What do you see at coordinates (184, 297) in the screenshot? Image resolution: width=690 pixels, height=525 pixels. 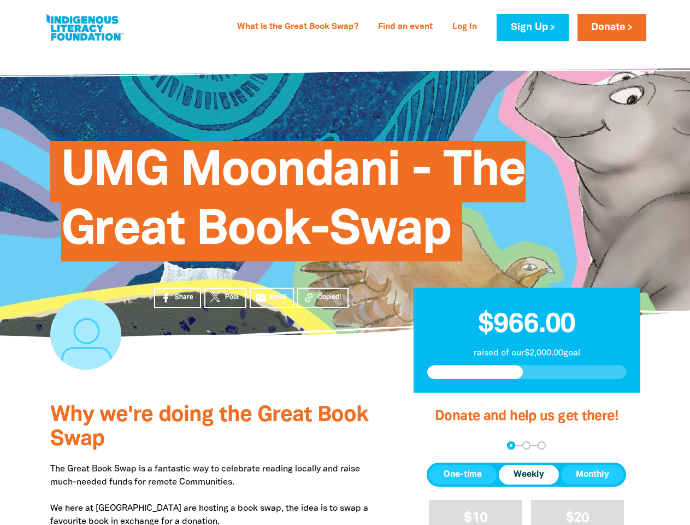 I see `span: Share` at bounding box center [184, 297].